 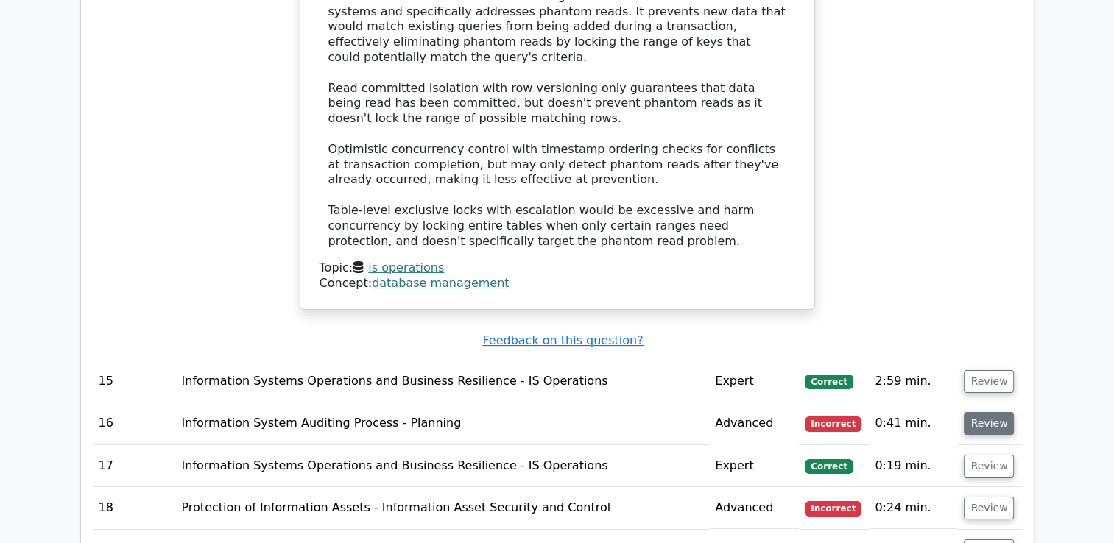 I want to click on a: Feedback on this question?, so click(x=562, y=340).